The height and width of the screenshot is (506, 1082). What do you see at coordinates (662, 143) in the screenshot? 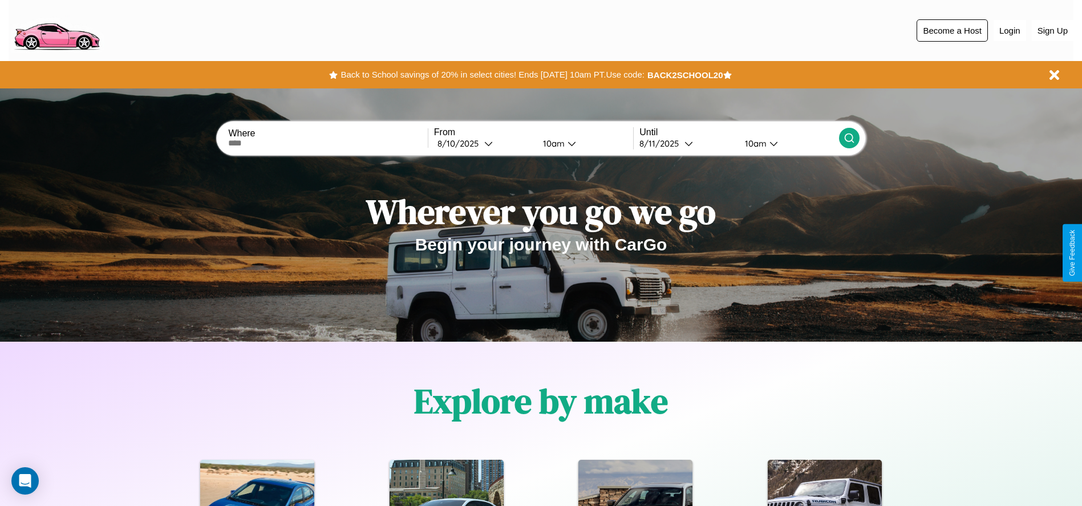
I see `div: 8 / 11 / 2025` at bounding box center [662, 143].